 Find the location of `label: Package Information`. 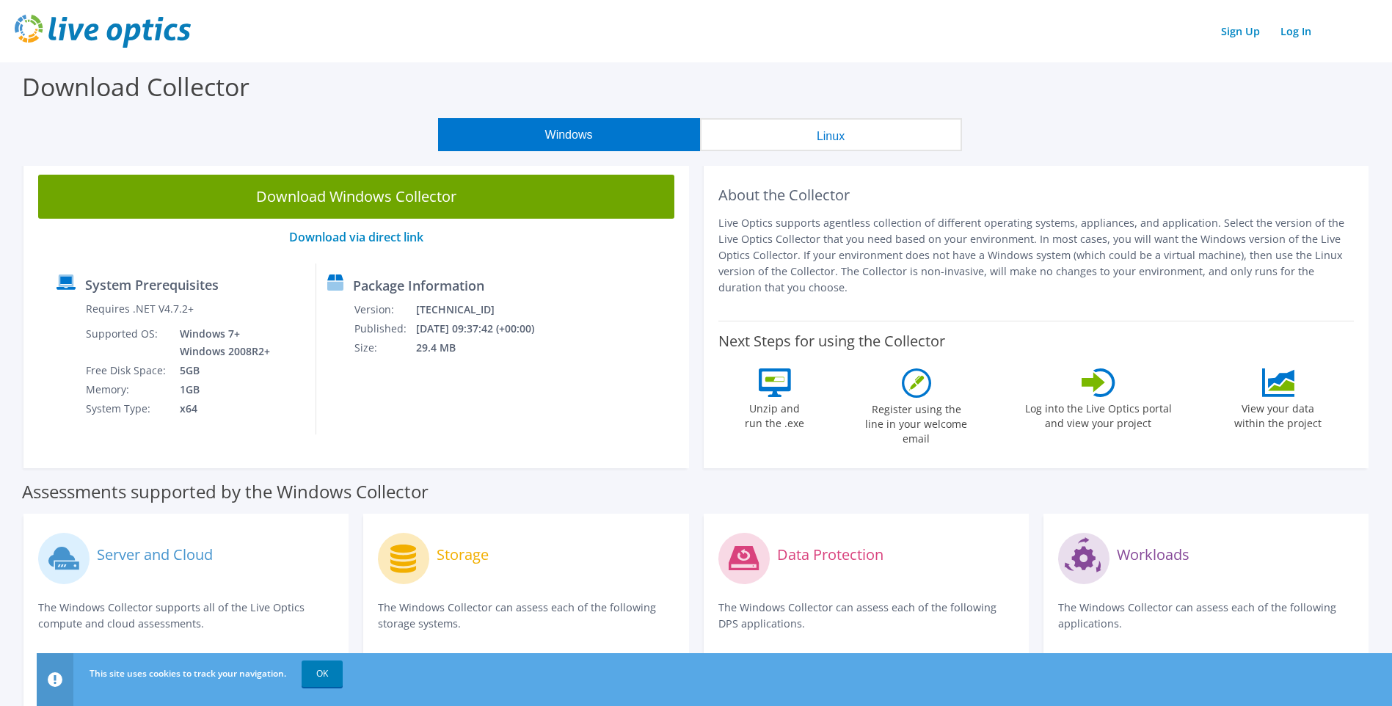

label: Package Information is located at coordinates (418, 286).